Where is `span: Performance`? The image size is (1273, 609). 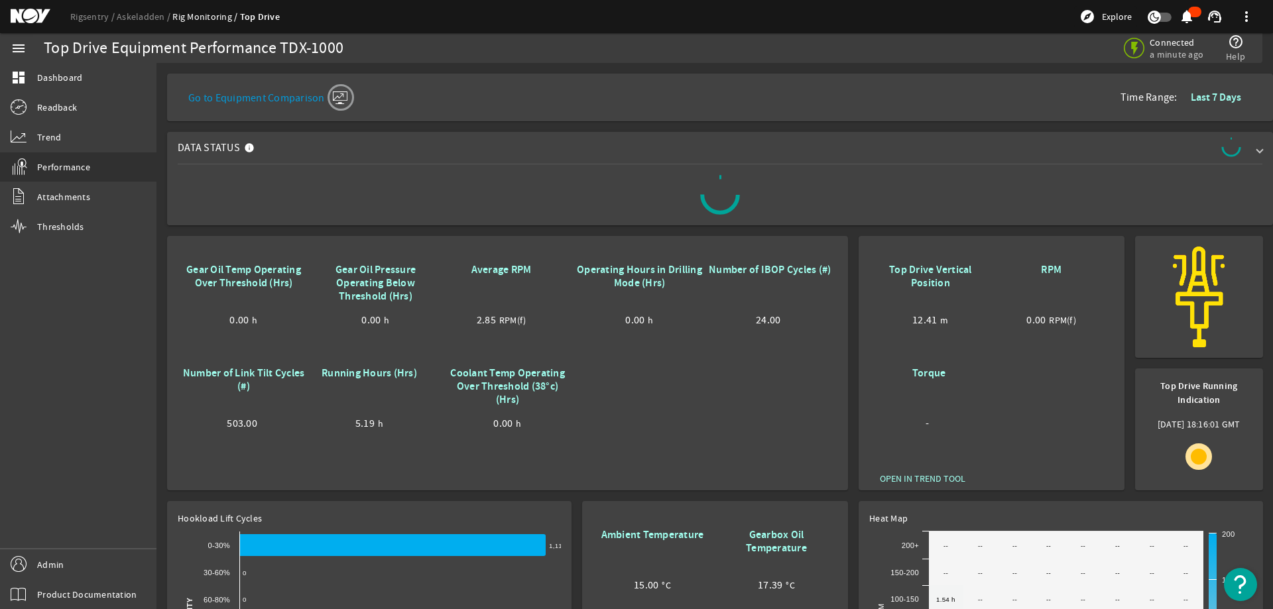
span: Performance is located at coordinates (64, 167).